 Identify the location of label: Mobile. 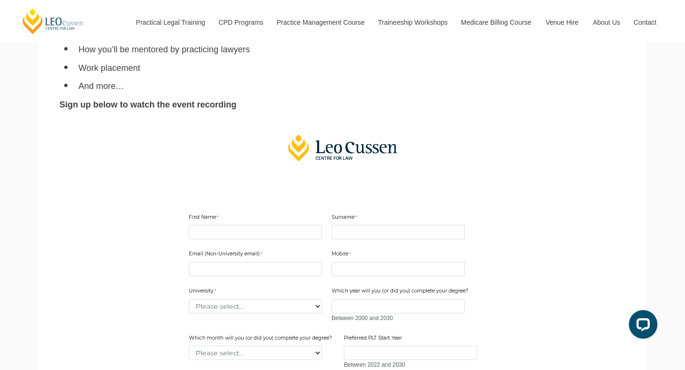
(342, 255).